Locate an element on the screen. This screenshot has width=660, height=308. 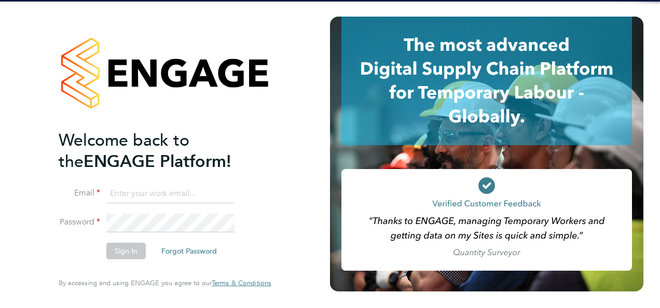
span: By accessing and using ENGAGE you agree to our is located at coordinates (165, 283).